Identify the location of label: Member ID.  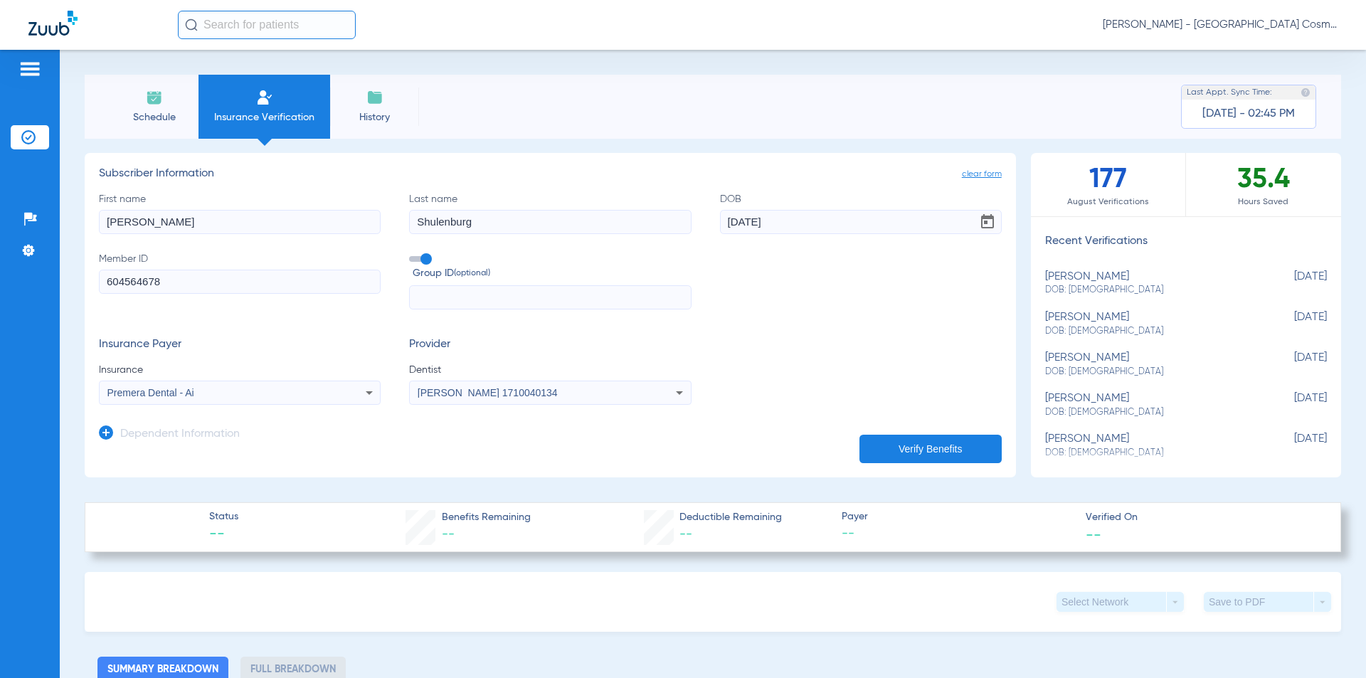
(240, 281).